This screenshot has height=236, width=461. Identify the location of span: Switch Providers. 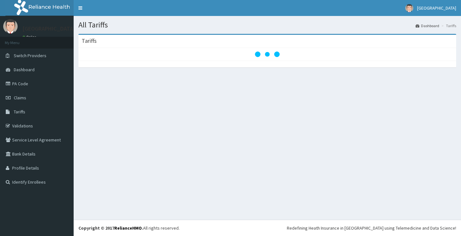
(30, 56).